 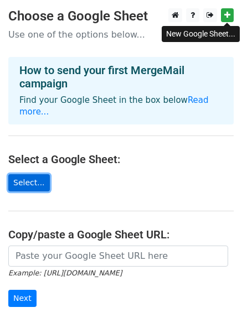 I want to click on div: New Google Sheet..., so click(x=200, y=34).